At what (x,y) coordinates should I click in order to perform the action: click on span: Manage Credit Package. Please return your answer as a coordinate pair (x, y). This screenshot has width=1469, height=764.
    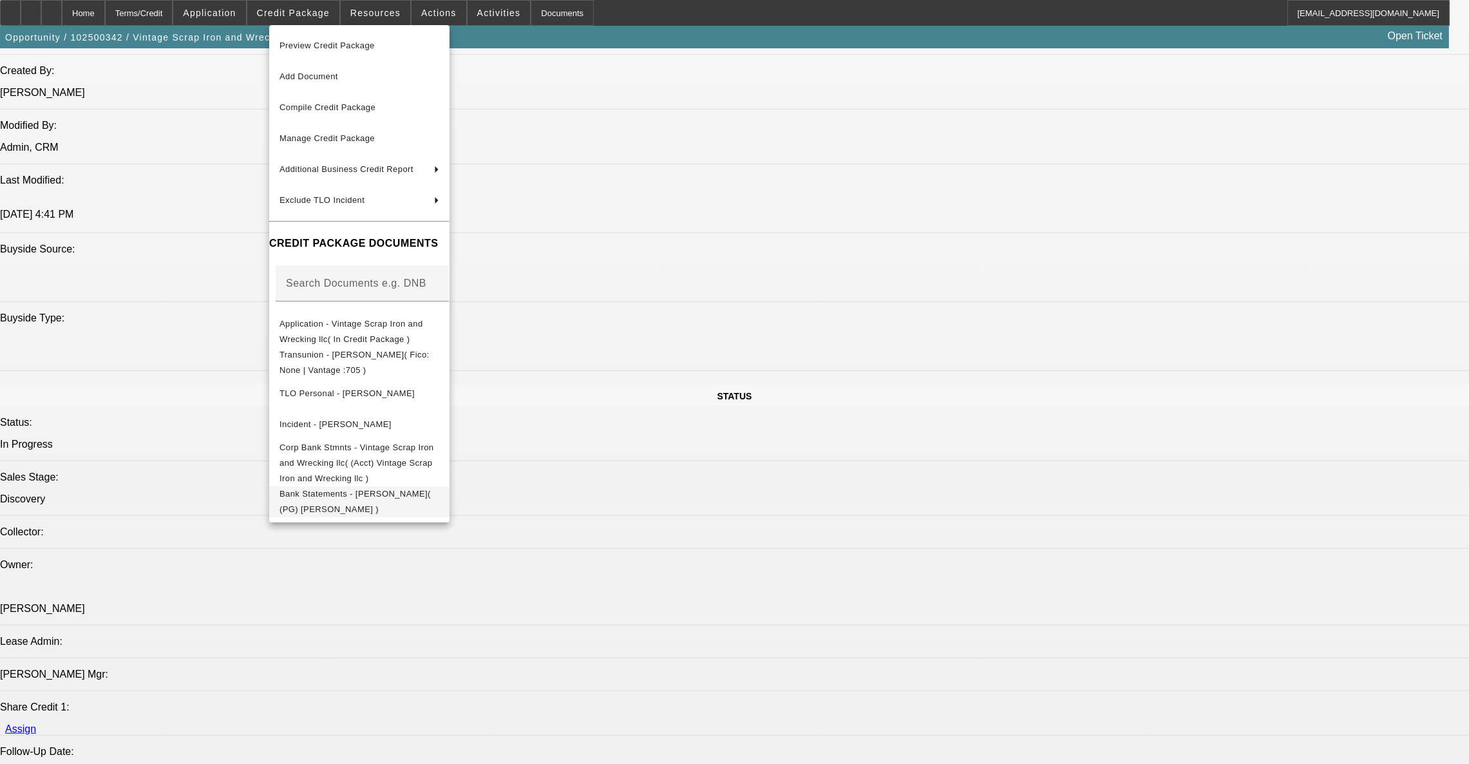
    Looking at the image, I should click on (327, 138).